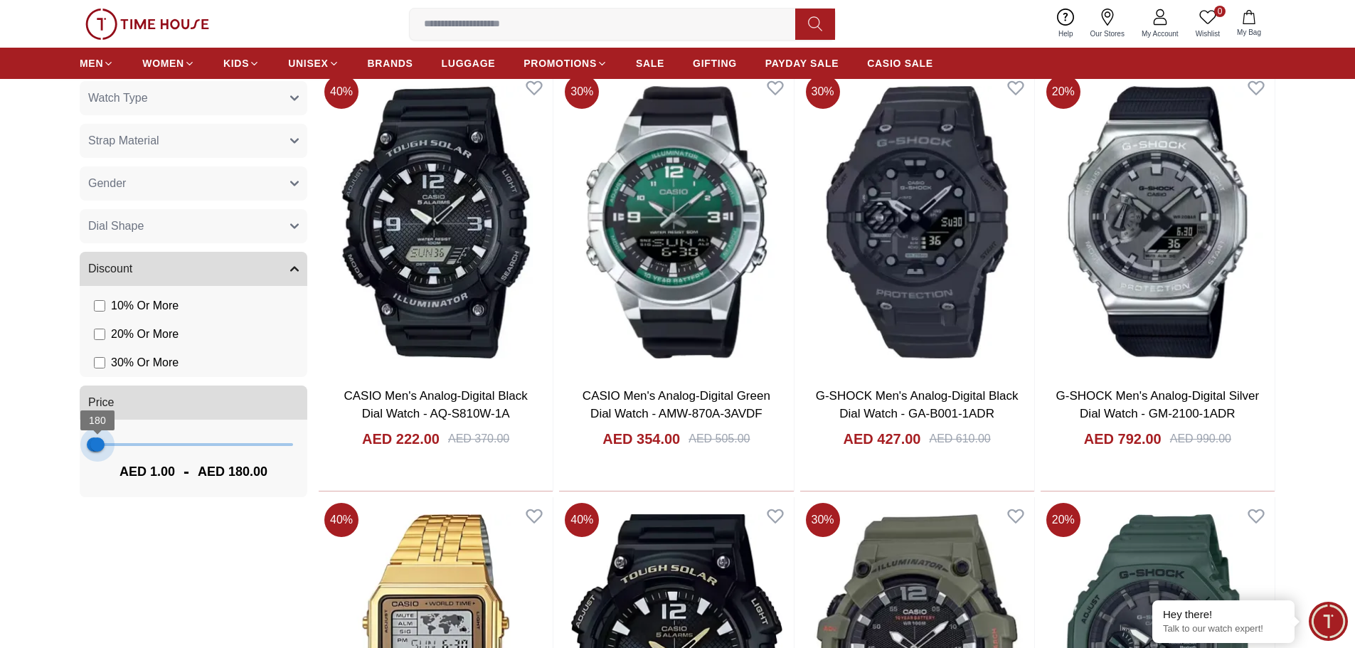  Describe the element at coordinates (1223, 629) in the screenshot. I see `p: Talk to our watch expert!` at that location.